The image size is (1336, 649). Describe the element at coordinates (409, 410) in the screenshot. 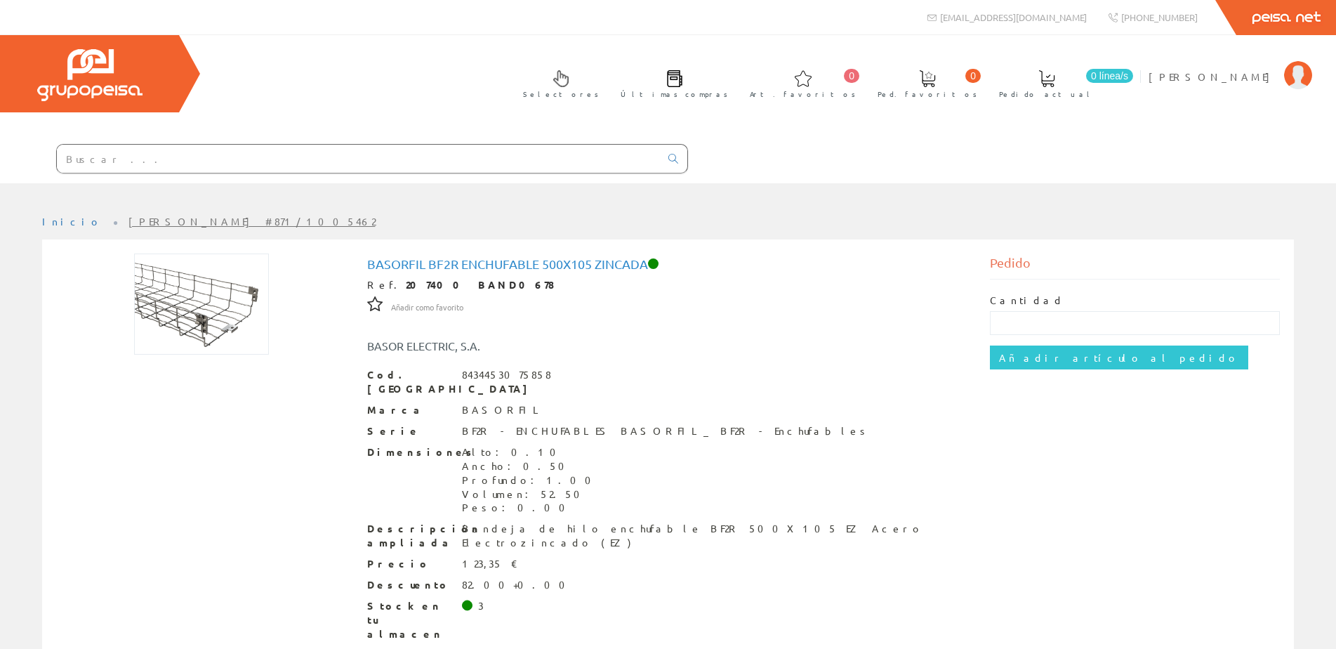

I see `span: Marca` at that location.